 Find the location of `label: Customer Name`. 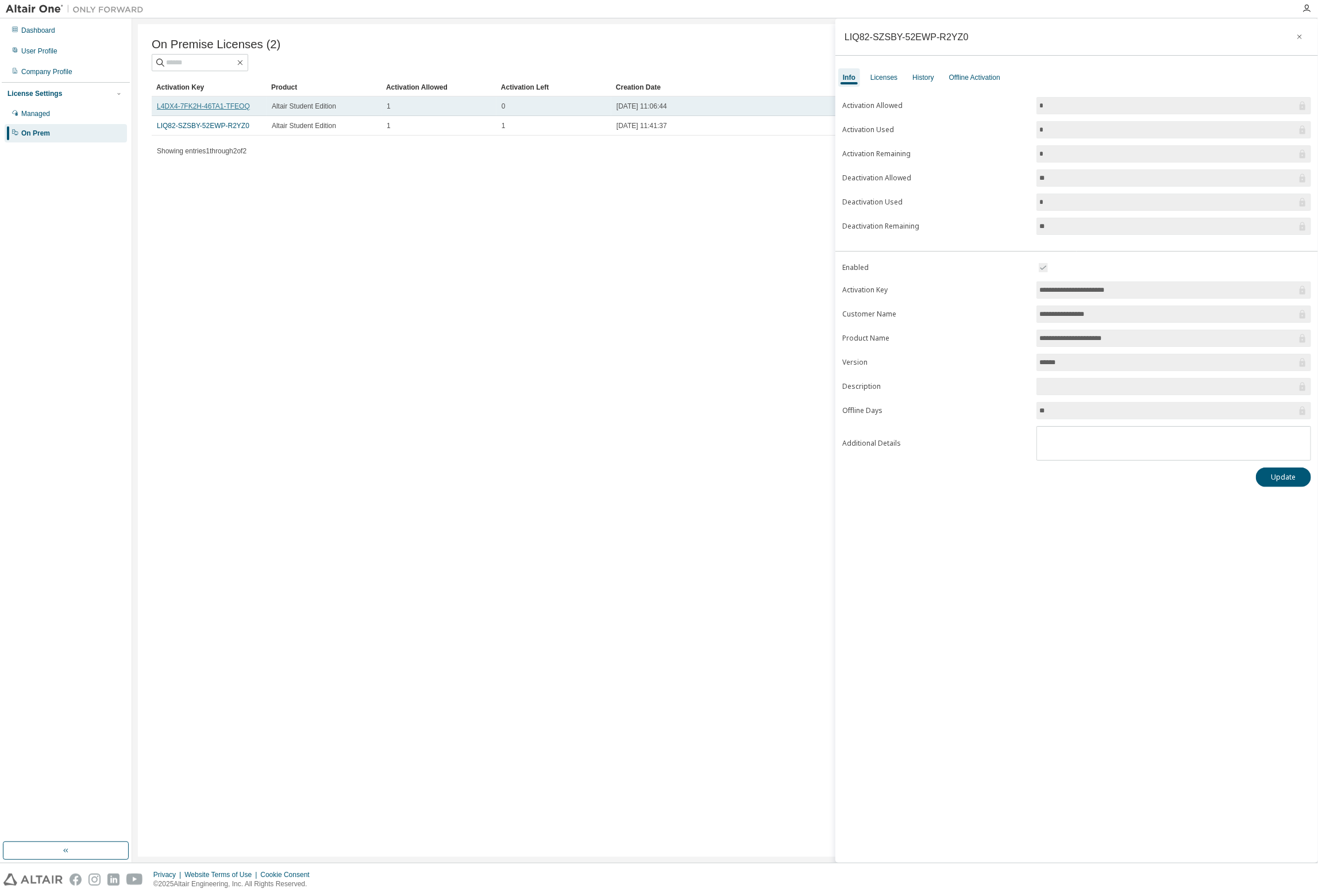

label: Customer Name is located at coordinates (936, 314).